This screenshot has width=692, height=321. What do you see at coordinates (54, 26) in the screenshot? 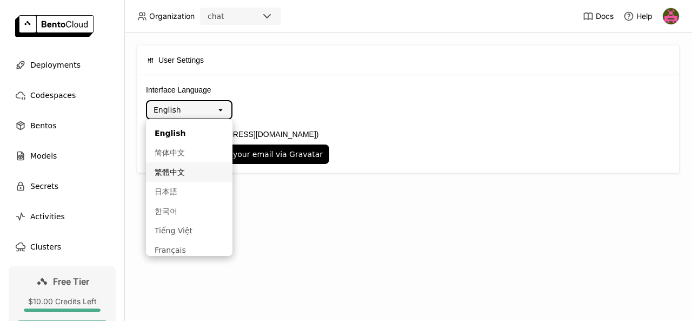
I see `img: logo` at bounding box center [54, 26].